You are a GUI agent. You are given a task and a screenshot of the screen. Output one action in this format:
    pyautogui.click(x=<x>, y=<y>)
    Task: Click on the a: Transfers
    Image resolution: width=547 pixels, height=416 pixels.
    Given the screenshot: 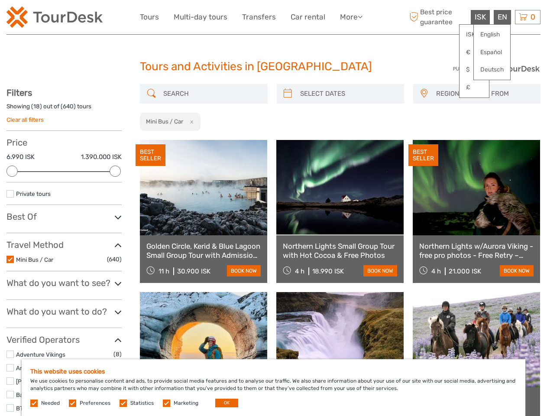 What is the action you would take?
    pyautogui.click(x=259, y=17)
    